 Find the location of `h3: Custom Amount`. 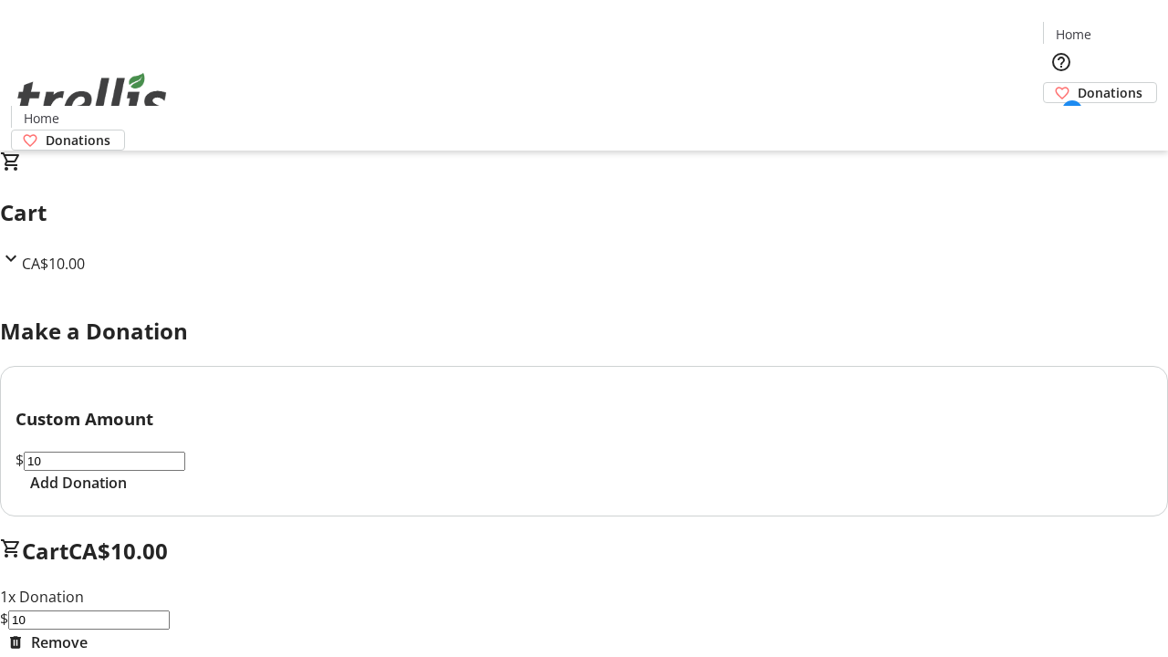

h3: Custom Amount is located at coordinates (584, 419).